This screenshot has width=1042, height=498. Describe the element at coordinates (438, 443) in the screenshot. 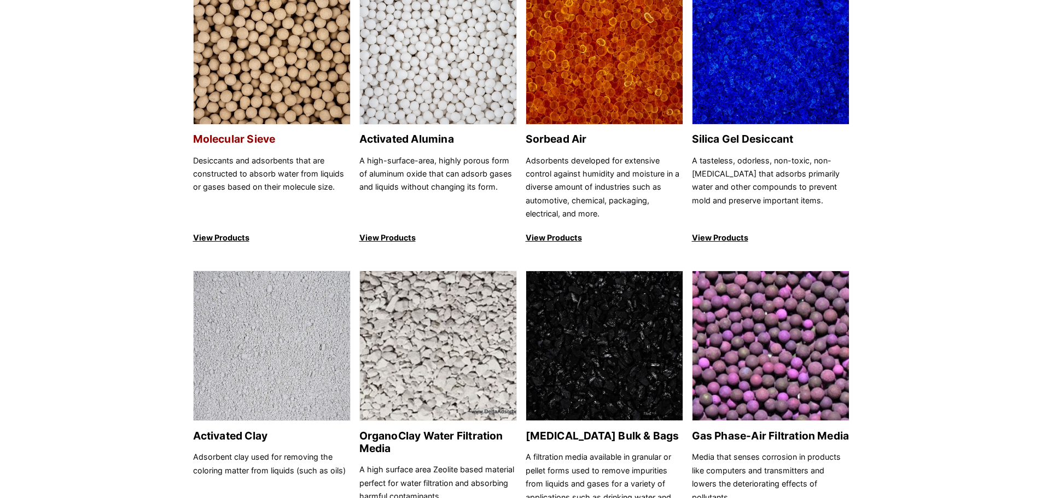

I see `h2: OrganoClay Water Filtration Media` at that location.